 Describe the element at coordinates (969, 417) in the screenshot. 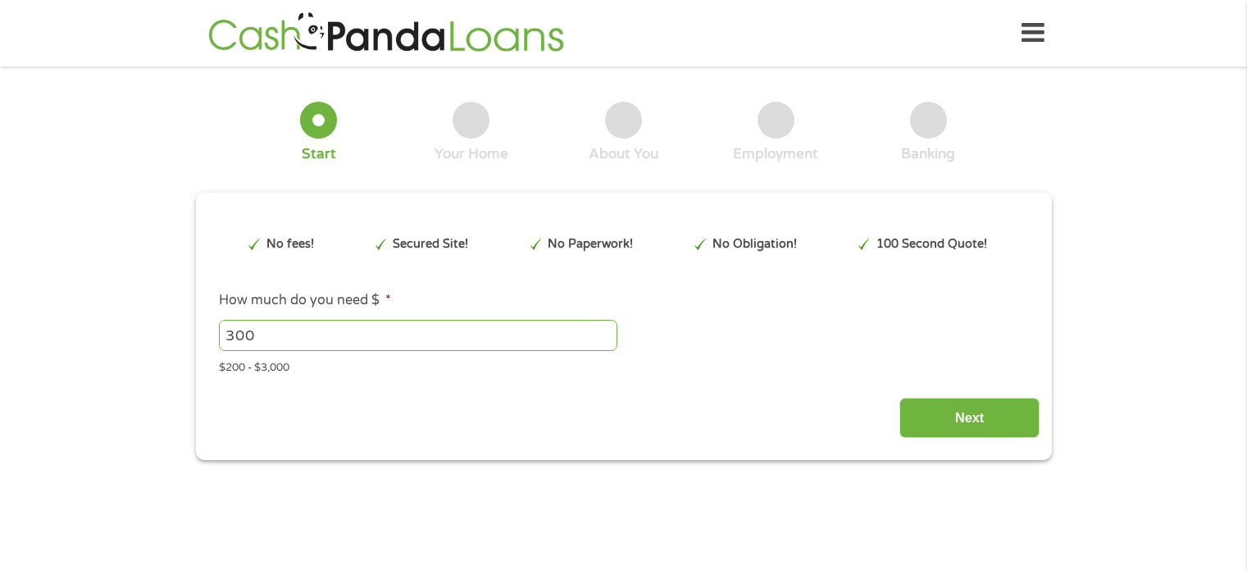

I see `input: Next` at that location.